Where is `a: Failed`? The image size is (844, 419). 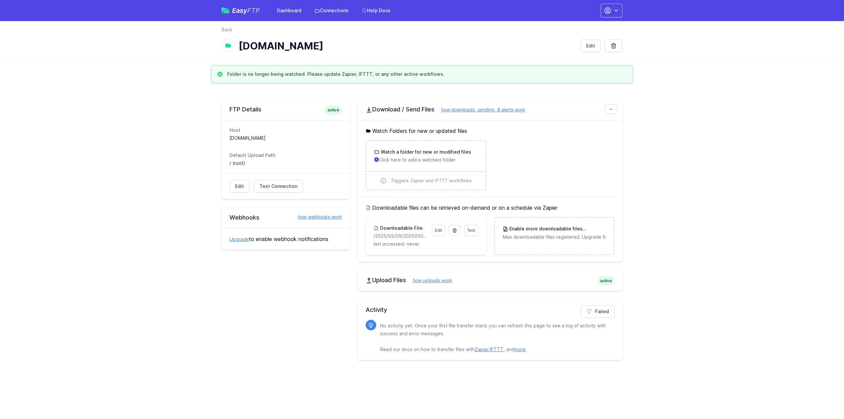
a: Failed is located at coordinates (597, 311).